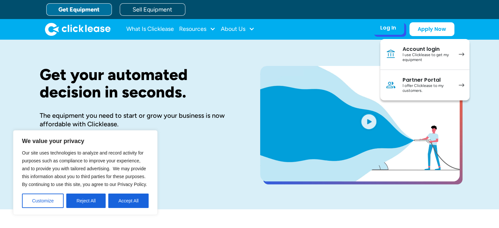 This screenshot has height=228, width=499. What do you see at coordinates (153, 10) in the screenshot?
I see `a: Sell Equipment` at bounding box center [153, 10].